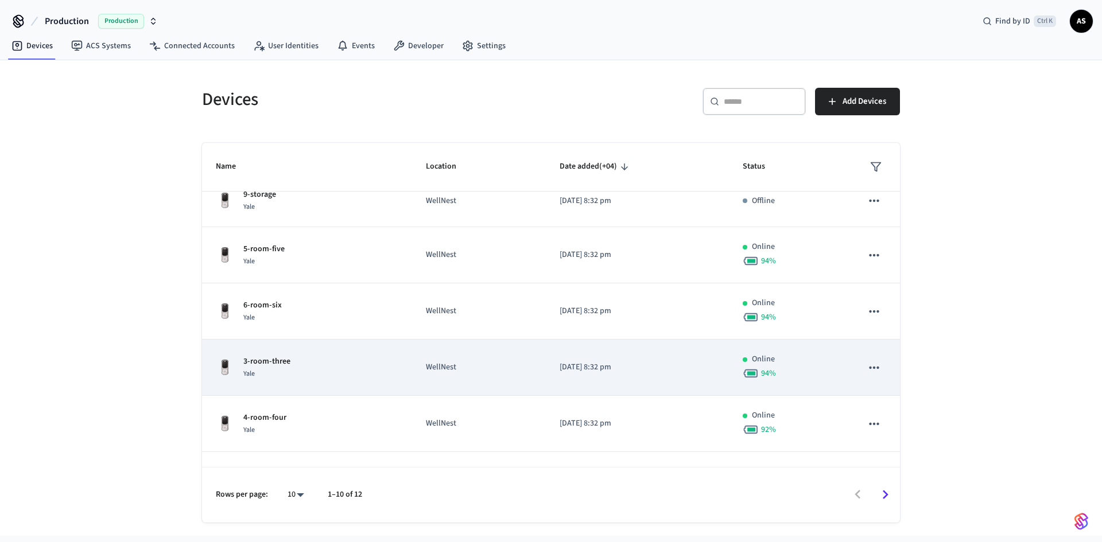 This screenshot has height=542, width=1102. What do you see at coordinates (356, 46) in the screenshot?
I see `a: Events` at bounding box center [356, 46].